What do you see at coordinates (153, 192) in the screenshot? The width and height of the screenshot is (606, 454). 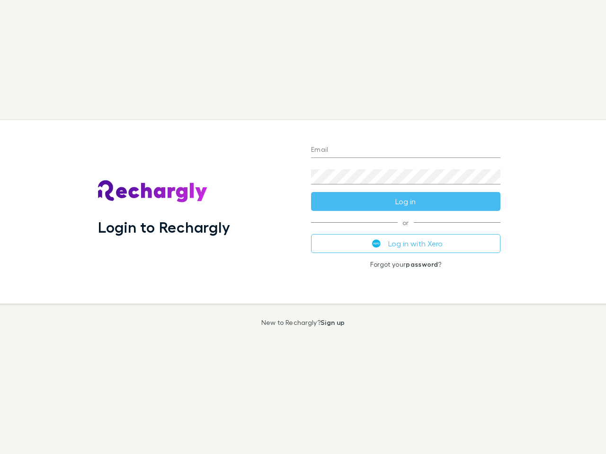 I see `img: Rechargly's Logo` at bounding box center [153, 192].